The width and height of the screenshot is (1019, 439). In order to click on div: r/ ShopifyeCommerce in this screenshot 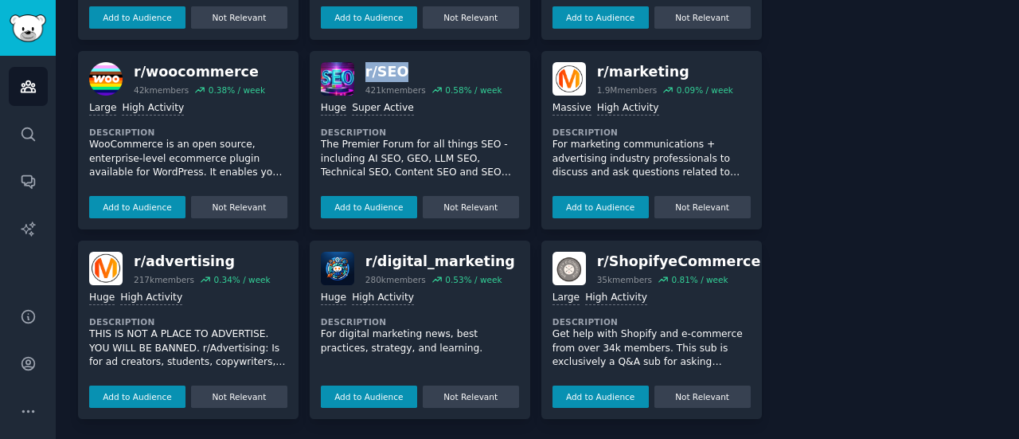, I will do `click(679, 261)`.